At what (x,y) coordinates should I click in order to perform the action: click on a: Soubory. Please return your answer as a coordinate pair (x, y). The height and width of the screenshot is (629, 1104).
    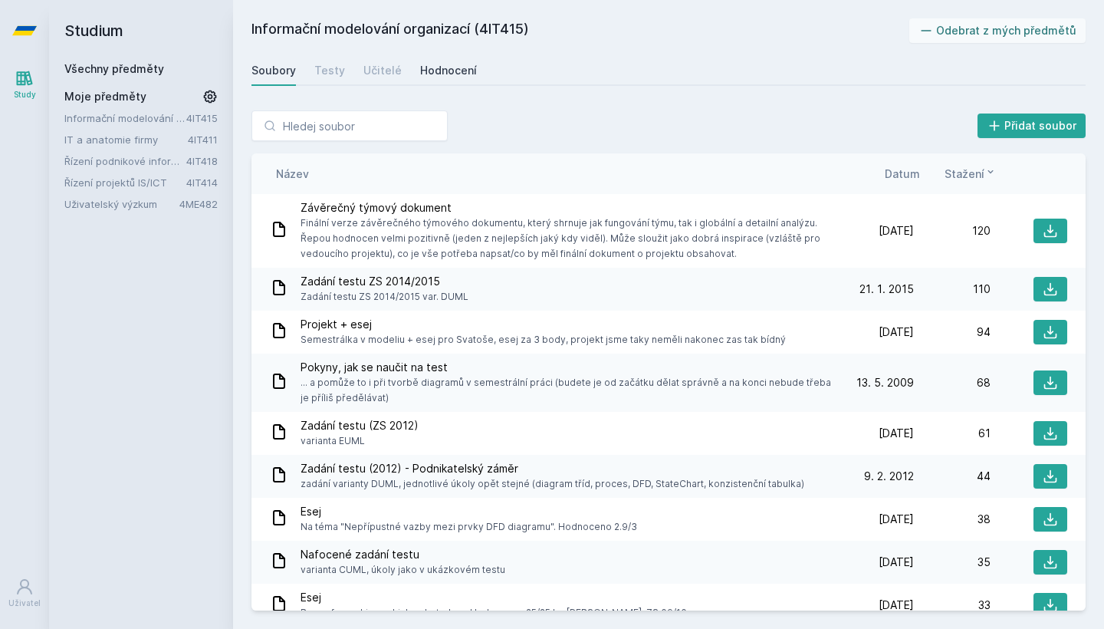
    Looking at the image, I should click on (274, 71).